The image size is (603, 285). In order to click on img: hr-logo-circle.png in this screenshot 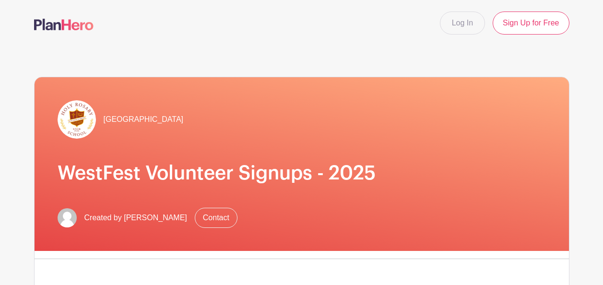, I will do `click(77, 120)`.